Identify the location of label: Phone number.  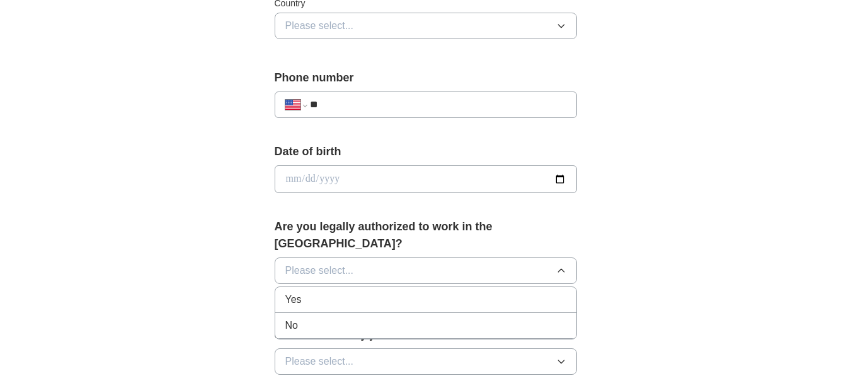
(426, 78).